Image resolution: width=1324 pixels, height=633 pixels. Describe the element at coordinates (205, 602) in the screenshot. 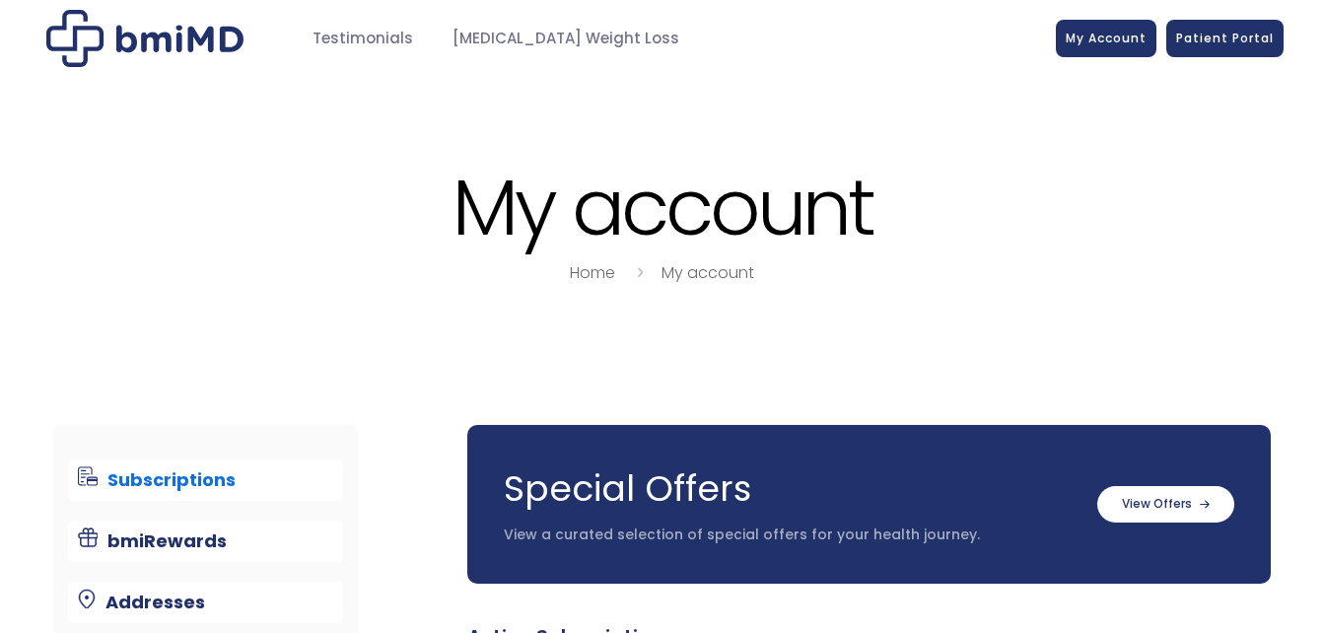

I see `a: Addresses` at that location.